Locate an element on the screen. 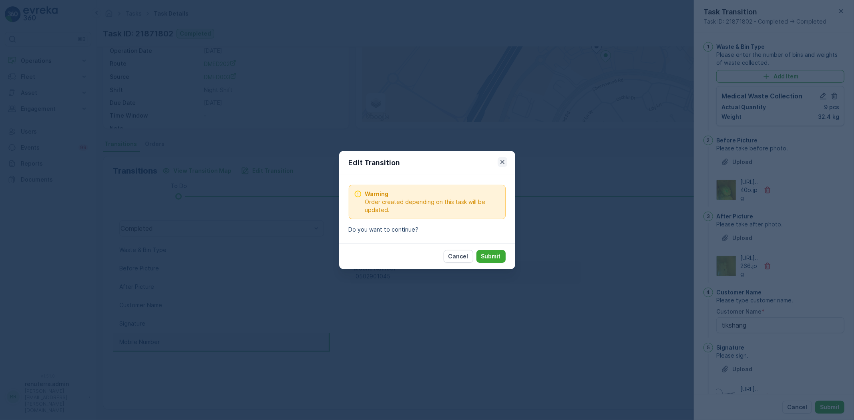  p: Do you want to continue? is located at coordinates (427, 230).